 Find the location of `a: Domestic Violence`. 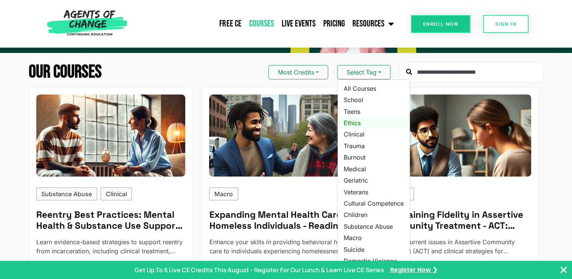

a: Domestic Violence is located at coordinates (374, 261).